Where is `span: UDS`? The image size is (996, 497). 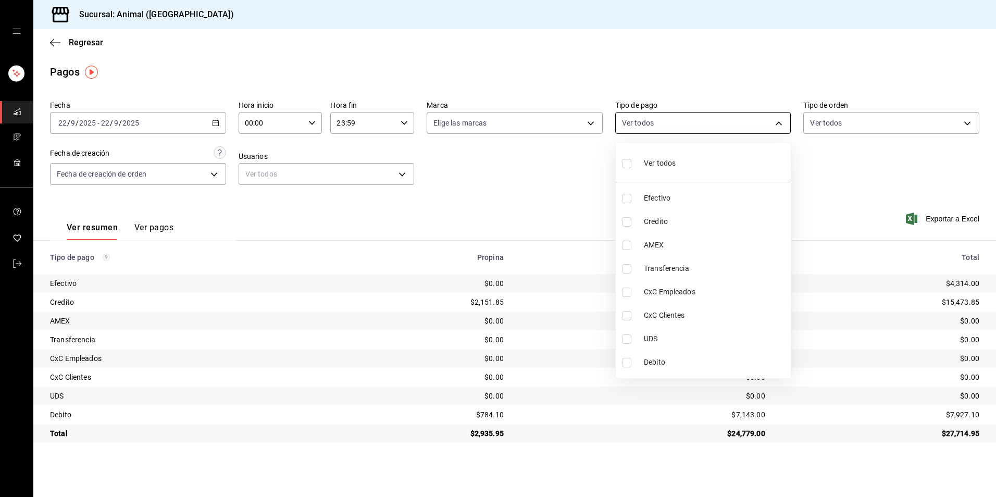
span: UDS is located at coordinates (715, 339).